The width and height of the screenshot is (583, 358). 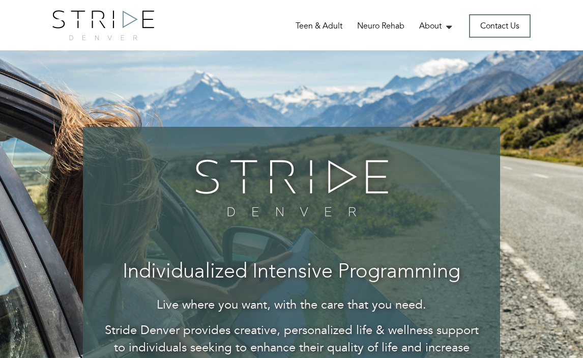 I want to click on a: Teen & Adult, so click(x=319, y=26).